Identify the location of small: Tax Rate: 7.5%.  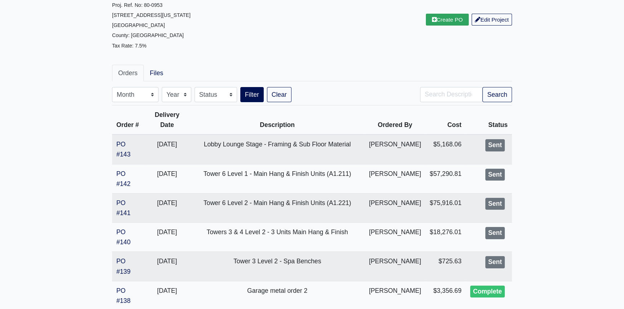
(129, 46).